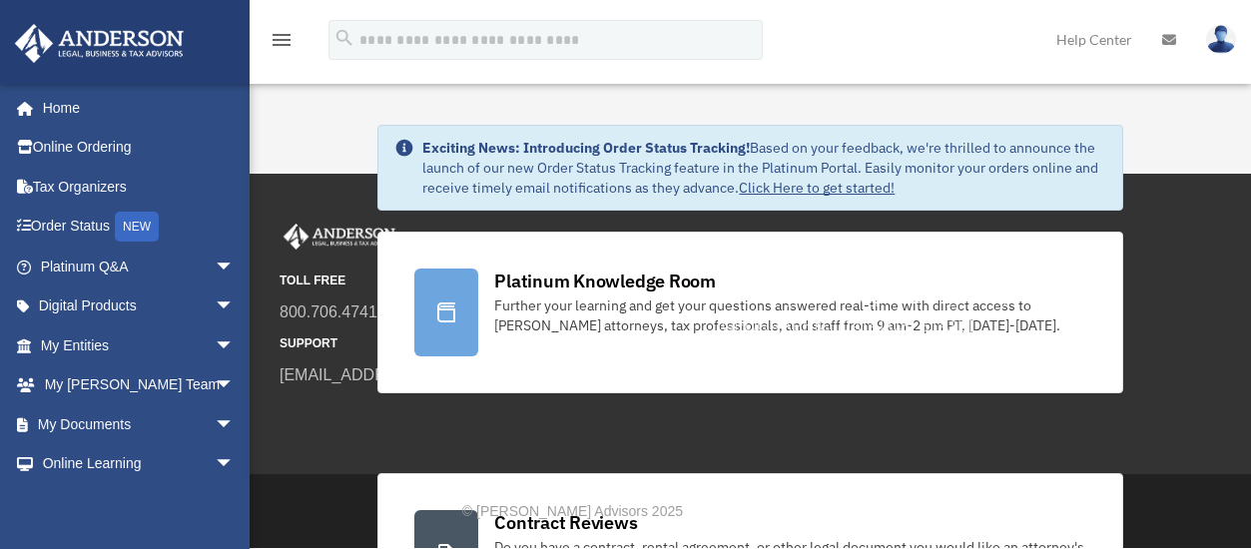 The image size is (1251, 549). Describe the element at coordinates (730, 511) in the screenshot. I see `a: Privacy Policy |` at that location.